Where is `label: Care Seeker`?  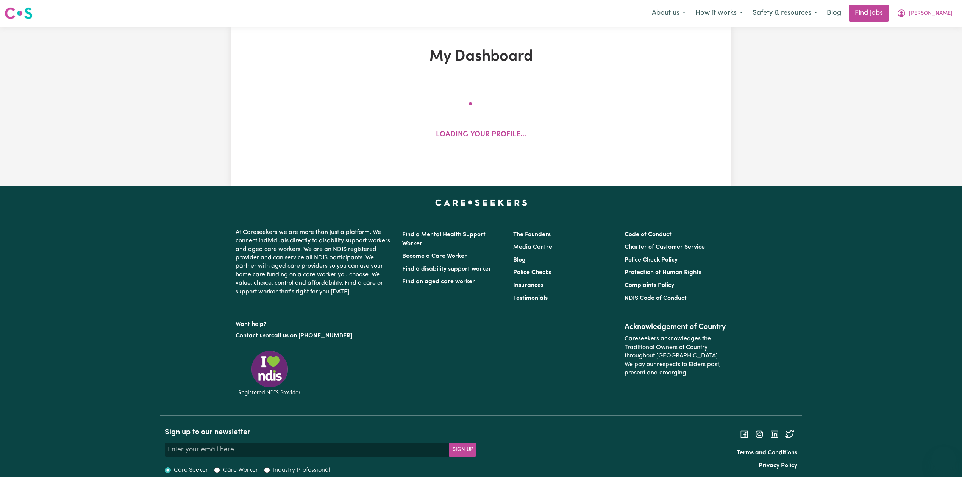 label: Care Seeker is located at coordinates (191, 471).